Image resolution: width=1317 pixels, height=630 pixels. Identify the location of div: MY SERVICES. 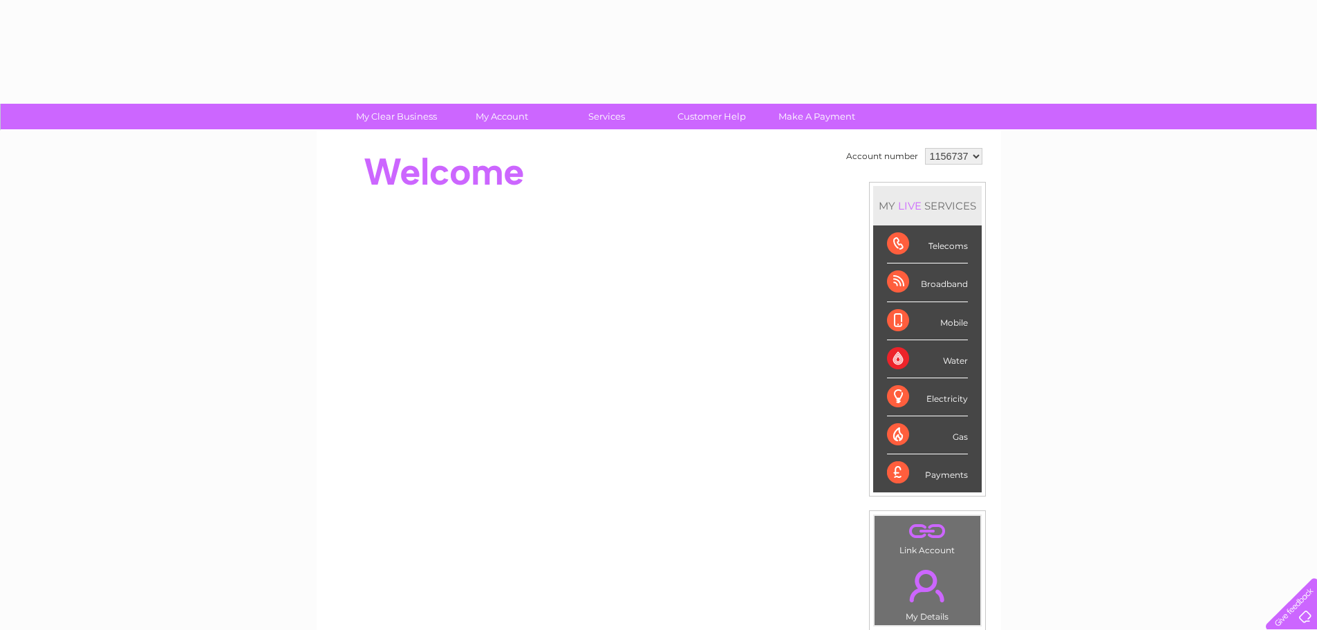
(927, 205).